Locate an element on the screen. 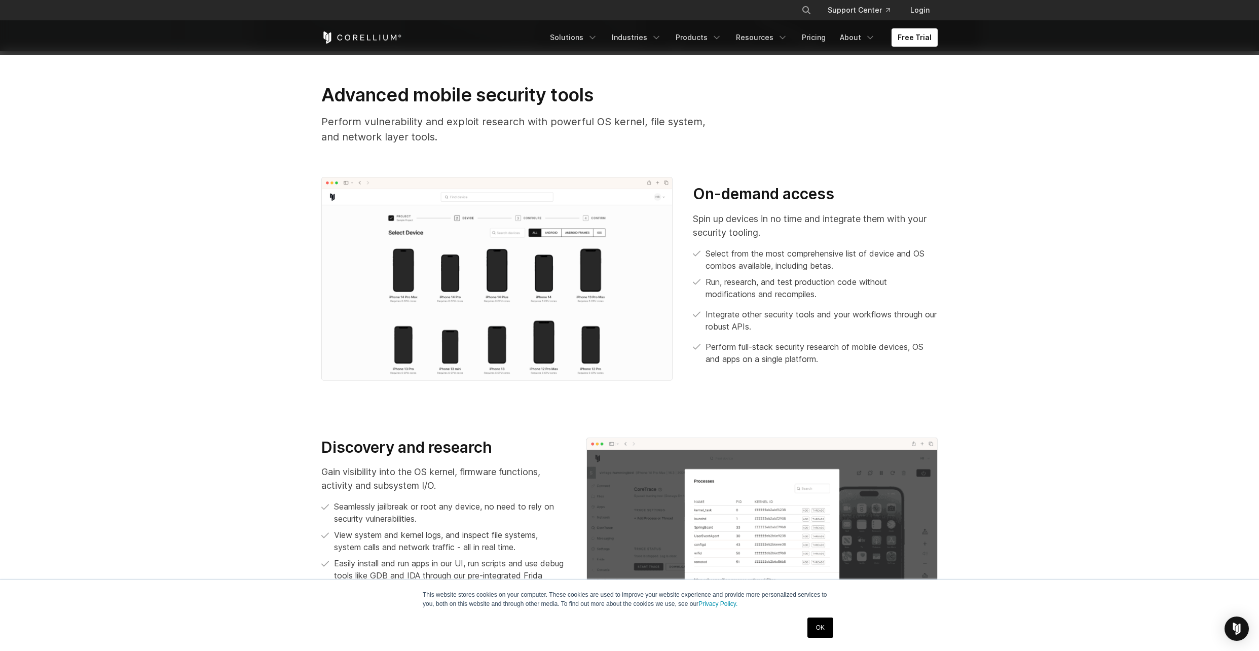 The width and height of the screenshot is (1259, 651). a: Solutions is located at coordinates (574, 38).